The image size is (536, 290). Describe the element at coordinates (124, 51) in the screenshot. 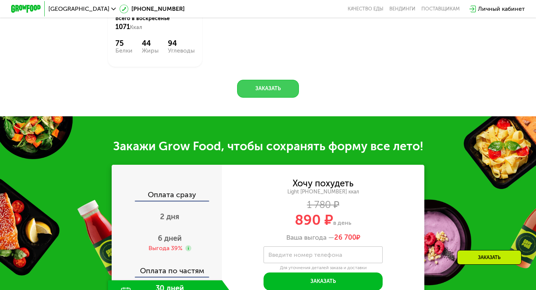

I see `div: Белки` at that location.